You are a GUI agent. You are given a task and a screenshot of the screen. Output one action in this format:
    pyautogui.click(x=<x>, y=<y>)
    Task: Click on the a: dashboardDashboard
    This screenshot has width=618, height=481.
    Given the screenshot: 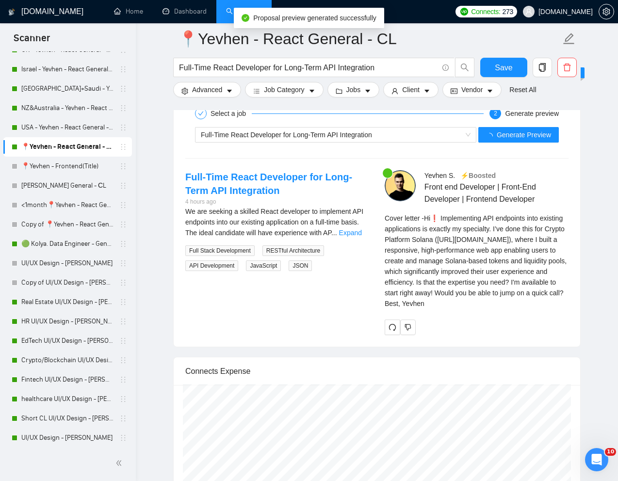 What is the action you would take?
    pyautogui.click(x=184, y=11)
    